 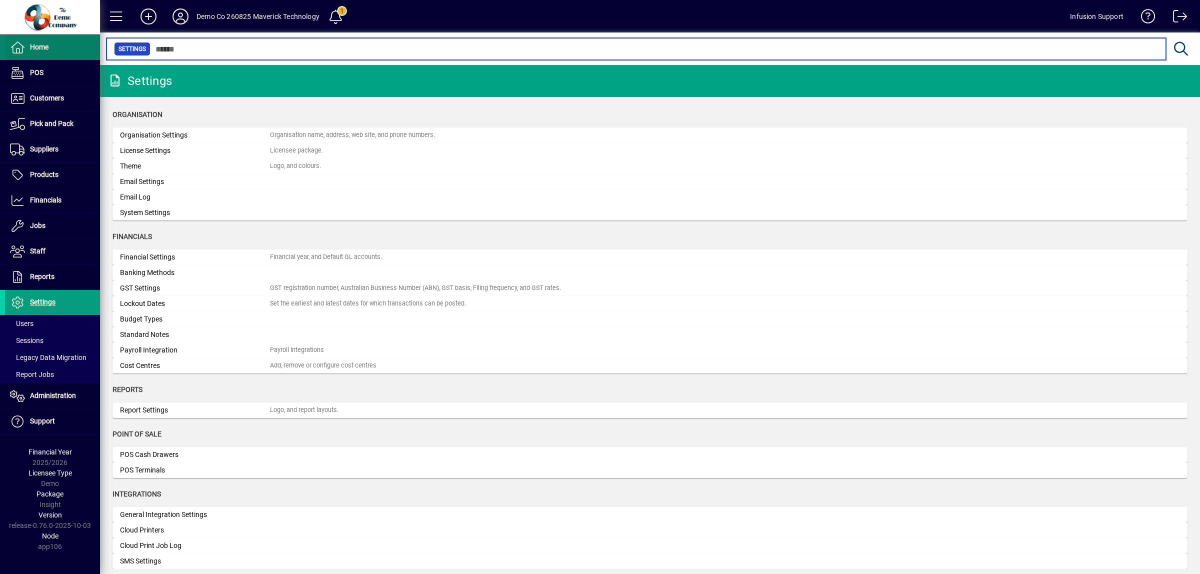 What do you see at coordinates (650, 288) in the screenshot?
I see `a: GST SettingsGST registration number, Australian Business Number (ABN), GST basis, Filing frequenc...` at bounding box center [650, 288].